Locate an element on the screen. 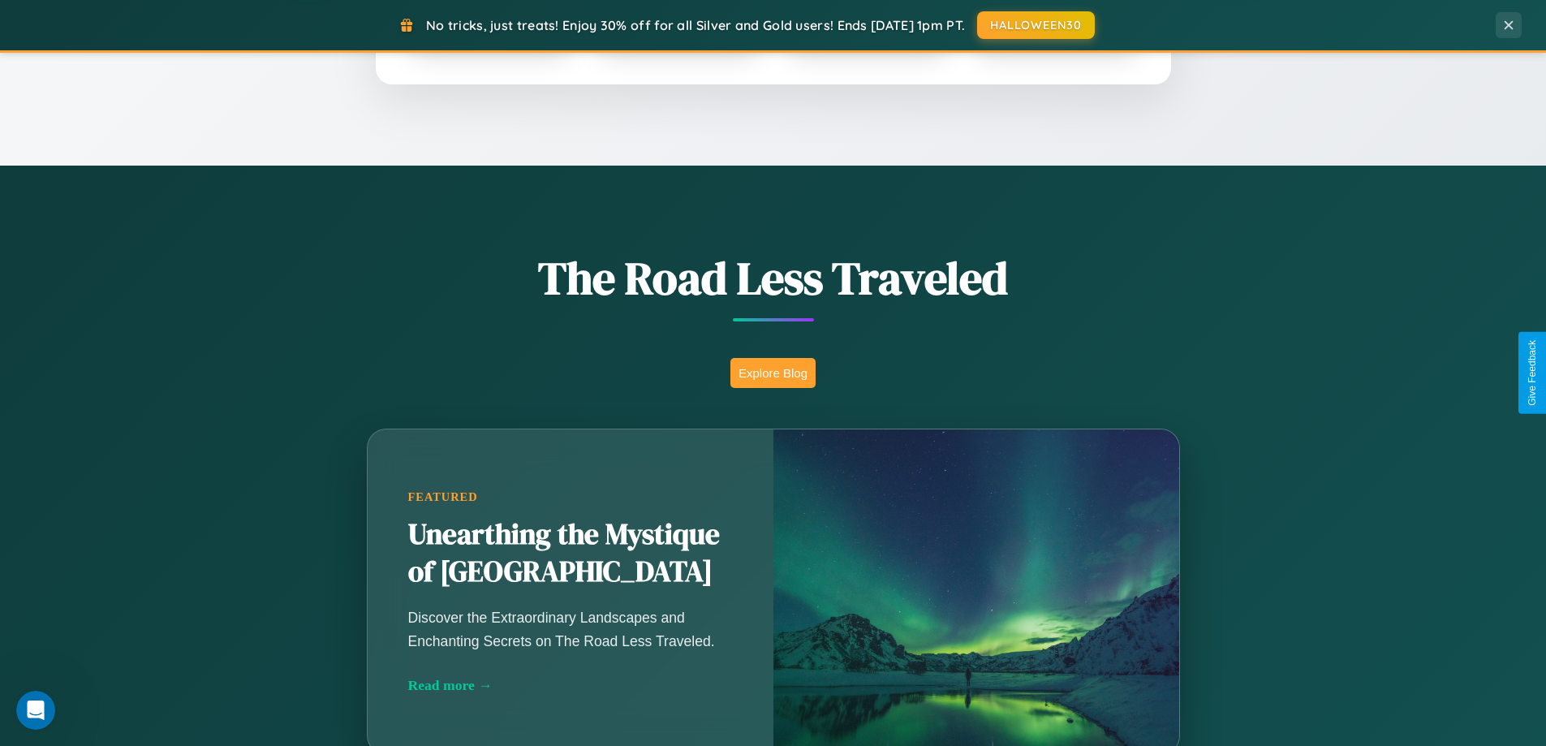 Image resolution: width=1546 pixels, height=746 pixels. p: Discover the Extraordinary Landscapes and Enchanting Secrets on The Road Less Traveled. is located at coordinates (570, 629).